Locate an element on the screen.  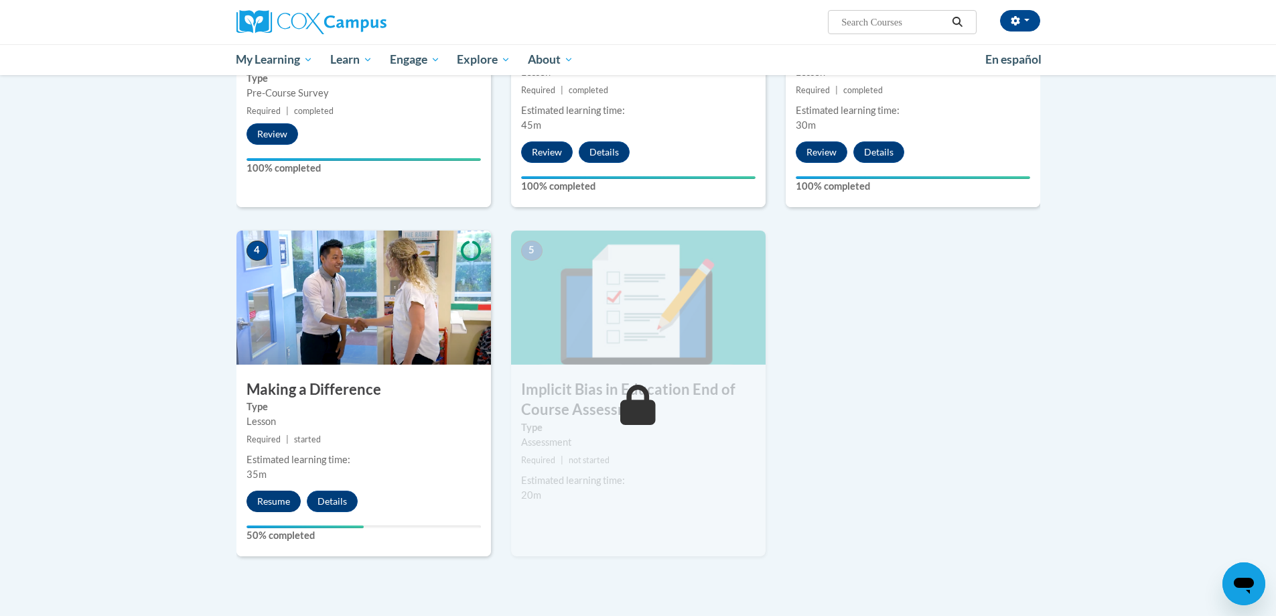
h3: Making a Difference is located at coordinates (364, 389).